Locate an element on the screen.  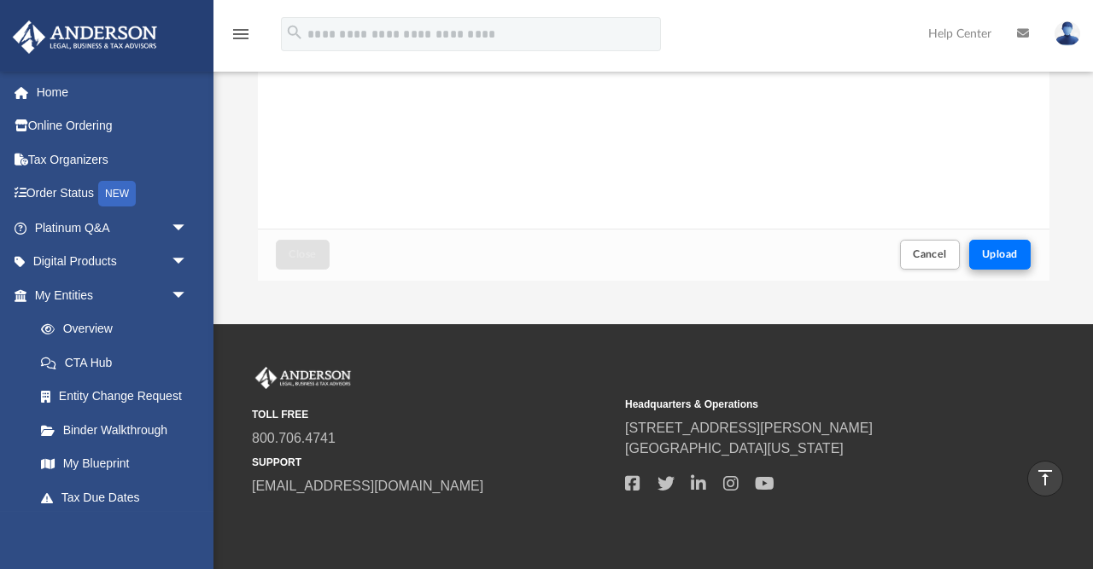
a: CTA Hub is located at coordinates (119, 363).